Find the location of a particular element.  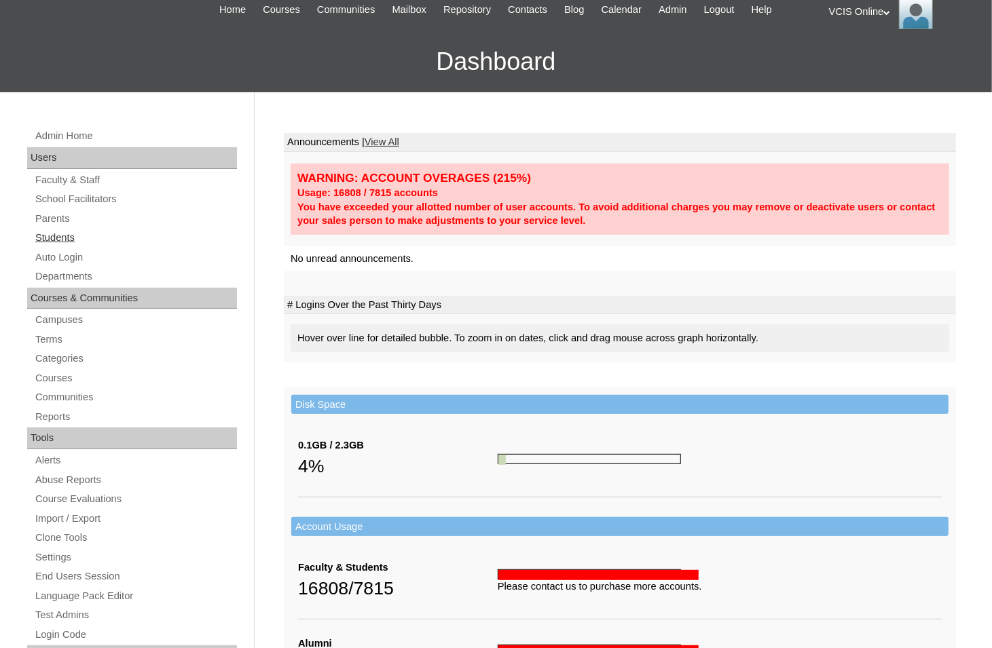

div: WARNING: ACCOUNT OVERAGES (215%) is located at coordinates (620, 178).